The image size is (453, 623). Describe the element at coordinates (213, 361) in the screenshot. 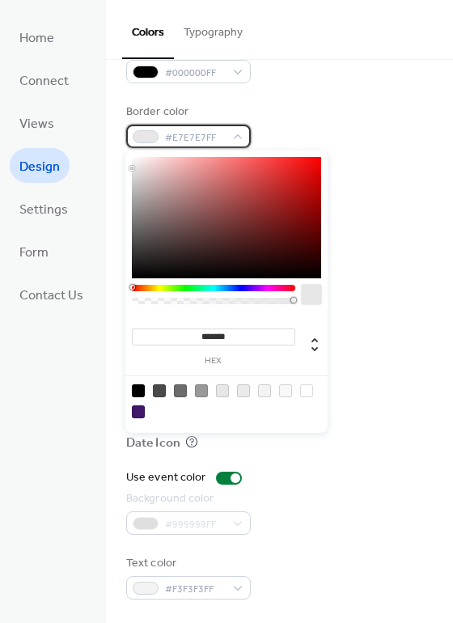

I see `label: hex` at that location.